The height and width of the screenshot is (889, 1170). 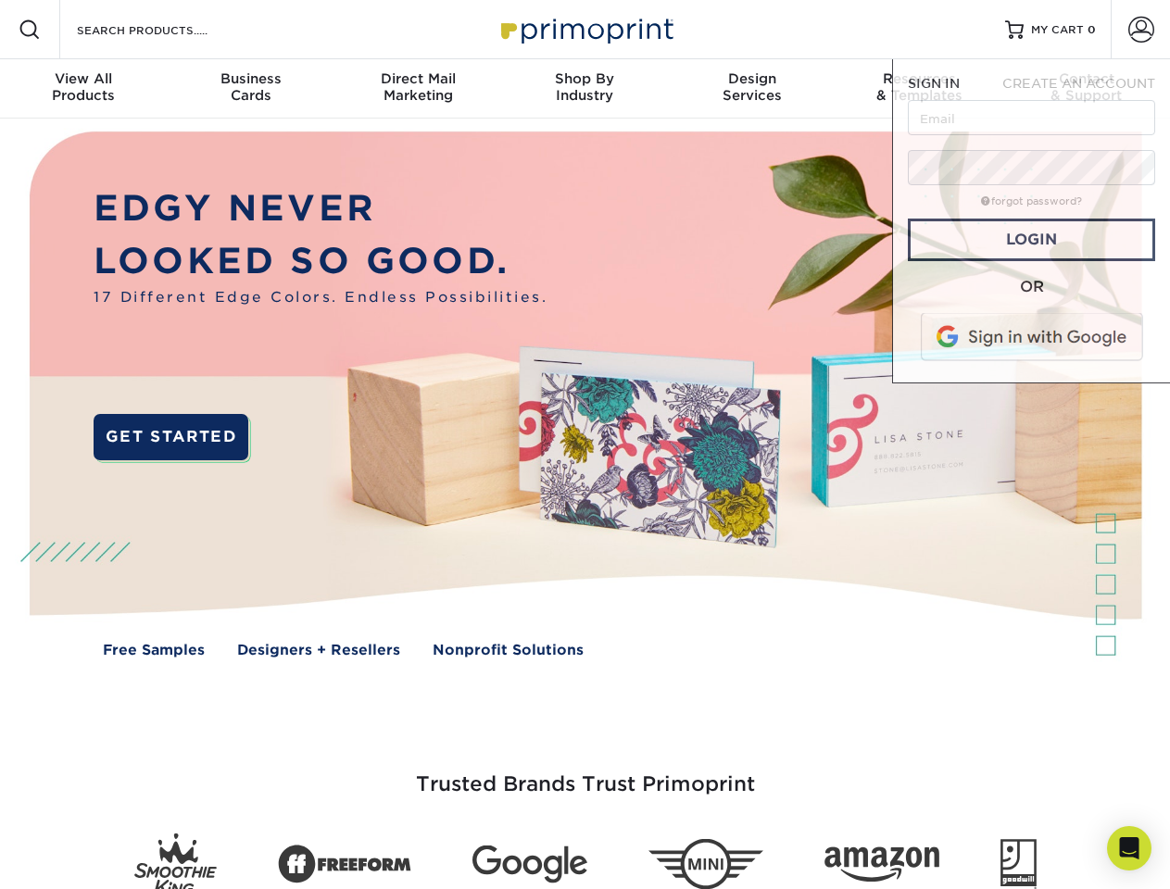 I want to click on span: 17 Different Edge Colors. Endless Possibilities., so click(x=320, y=297).